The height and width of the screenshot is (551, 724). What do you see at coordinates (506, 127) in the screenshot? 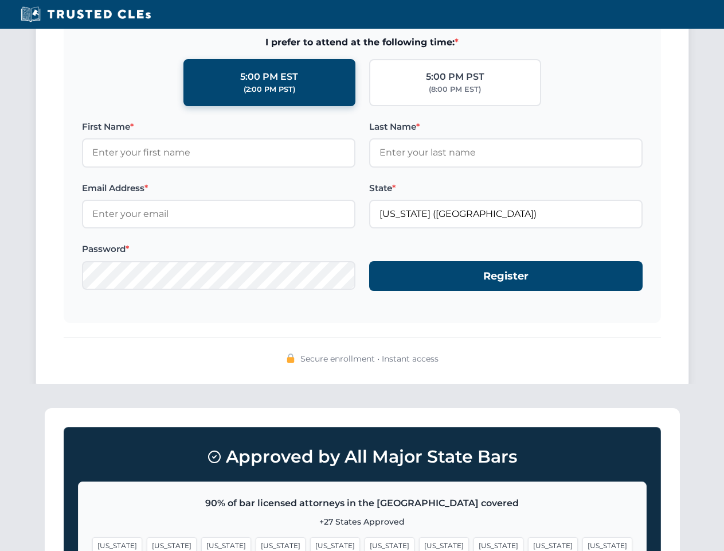
I see `label: Last Name` at bounding box center [506, 127].